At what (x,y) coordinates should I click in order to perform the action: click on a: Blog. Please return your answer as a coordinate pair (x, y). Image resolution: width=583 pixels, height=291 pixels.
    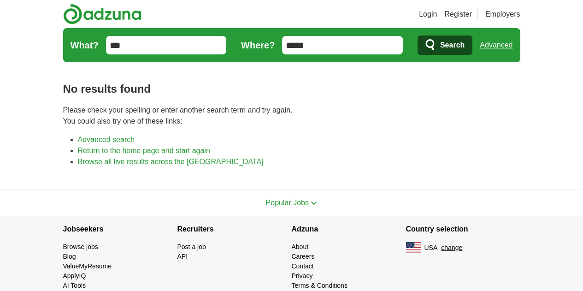
    Looking at the image, I should click on (70, 256).